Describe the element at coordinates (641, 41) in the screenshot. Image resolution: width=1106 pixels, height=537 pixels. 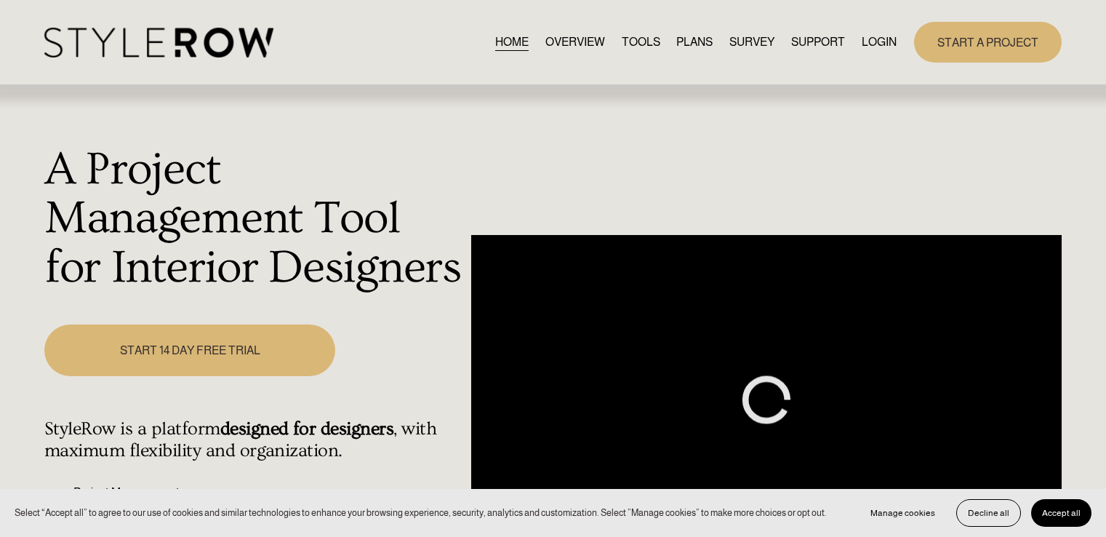
I see `a: TOOLS` at that location.